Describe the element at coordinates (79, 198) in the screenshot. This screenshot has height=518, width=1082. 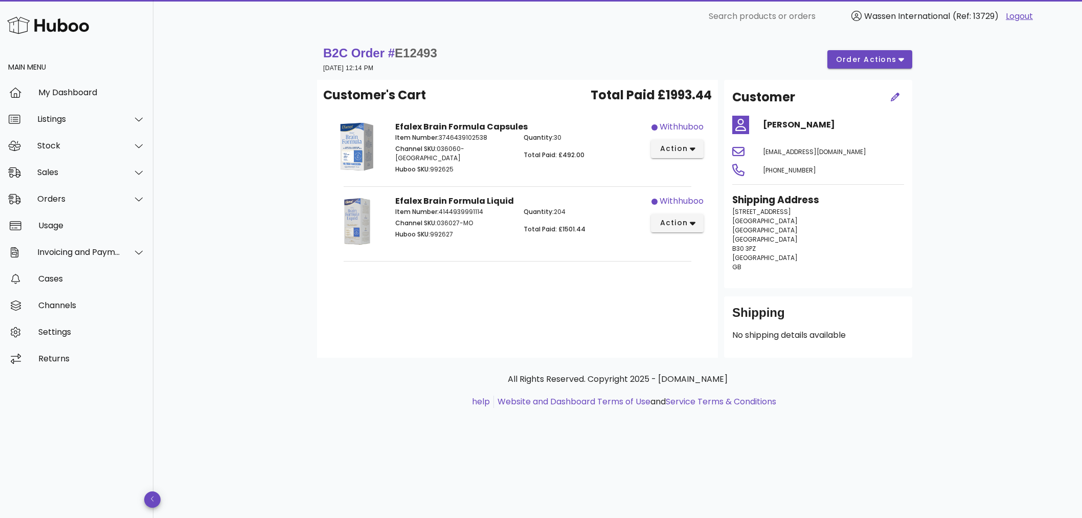
I see `div: Orders` at that location.